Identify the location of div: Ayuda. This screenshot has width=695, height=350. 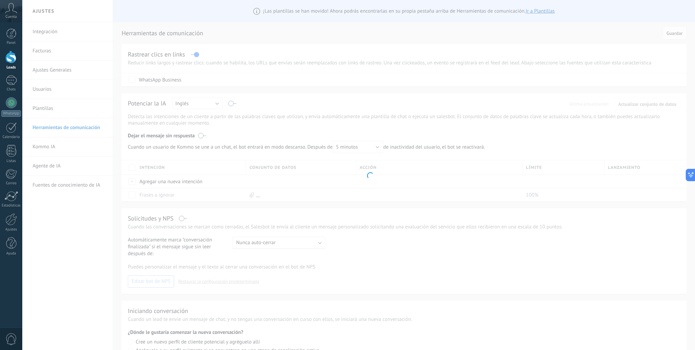
(11, 253).